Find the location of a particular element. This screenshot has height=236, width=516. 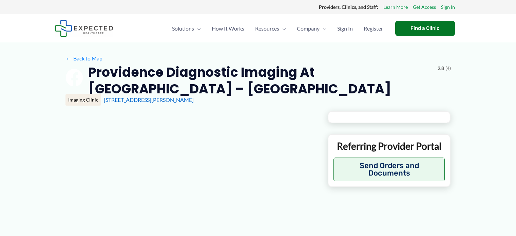

span: How It Works is located at coordinates (228, 29).